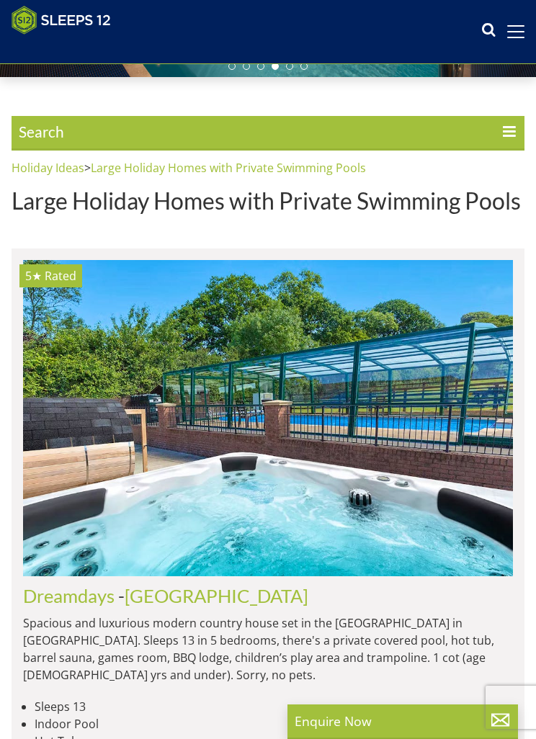  What do you see at coordinates (68, 596) in the screenshot?
I see `a: Dreamdays` at bounding box center [68, 596].